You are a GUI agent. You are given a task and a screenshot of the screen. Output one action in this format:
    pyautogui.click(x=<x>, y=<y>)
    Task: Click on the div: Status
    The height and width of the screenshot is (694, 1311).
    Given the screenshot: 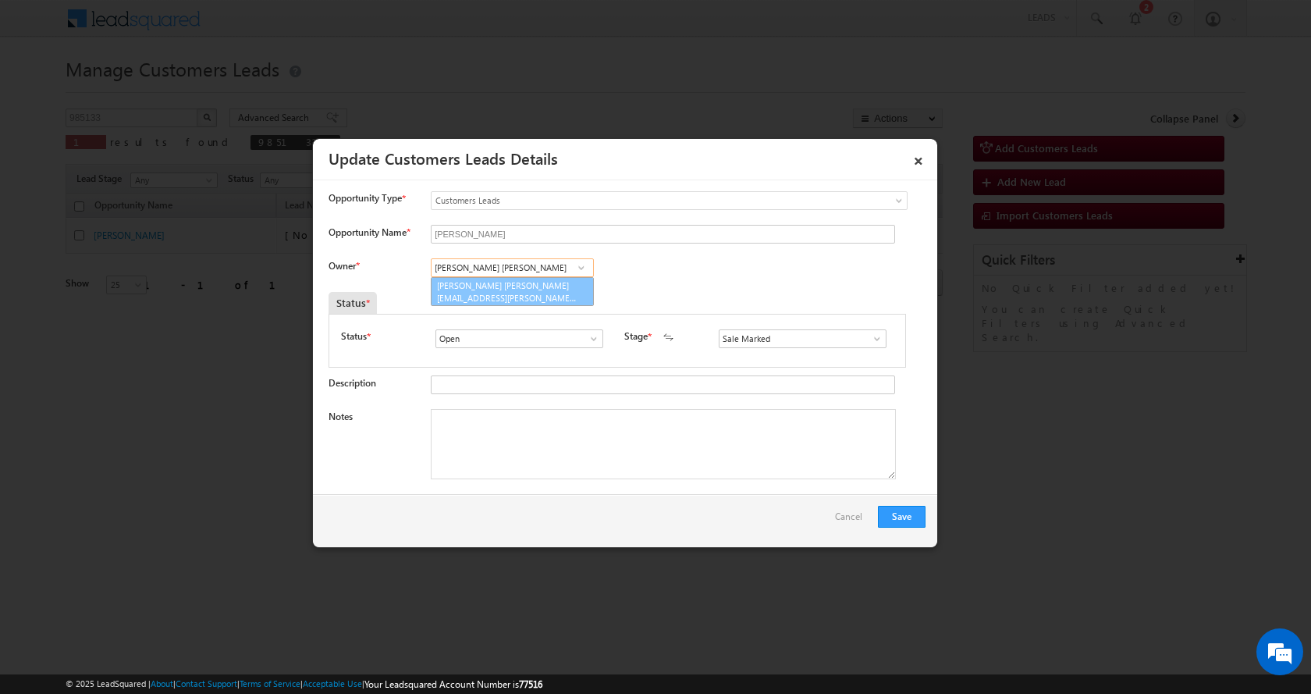 What is the action you would take?
    pyautogui.click(x=353, y=303)
    